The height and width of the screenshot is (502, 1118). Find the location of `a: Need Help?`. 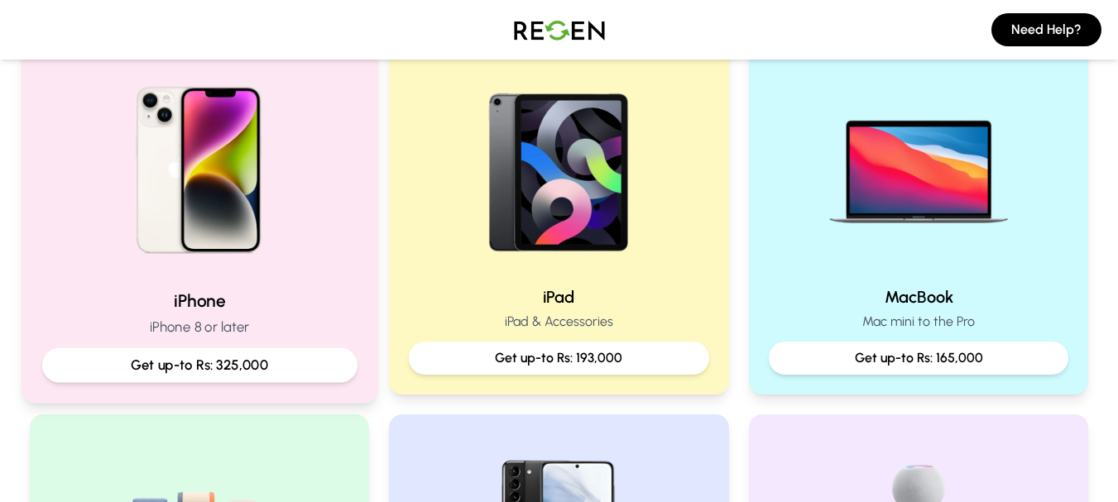

a: Need Help? is located at coordinates (1046, 30).